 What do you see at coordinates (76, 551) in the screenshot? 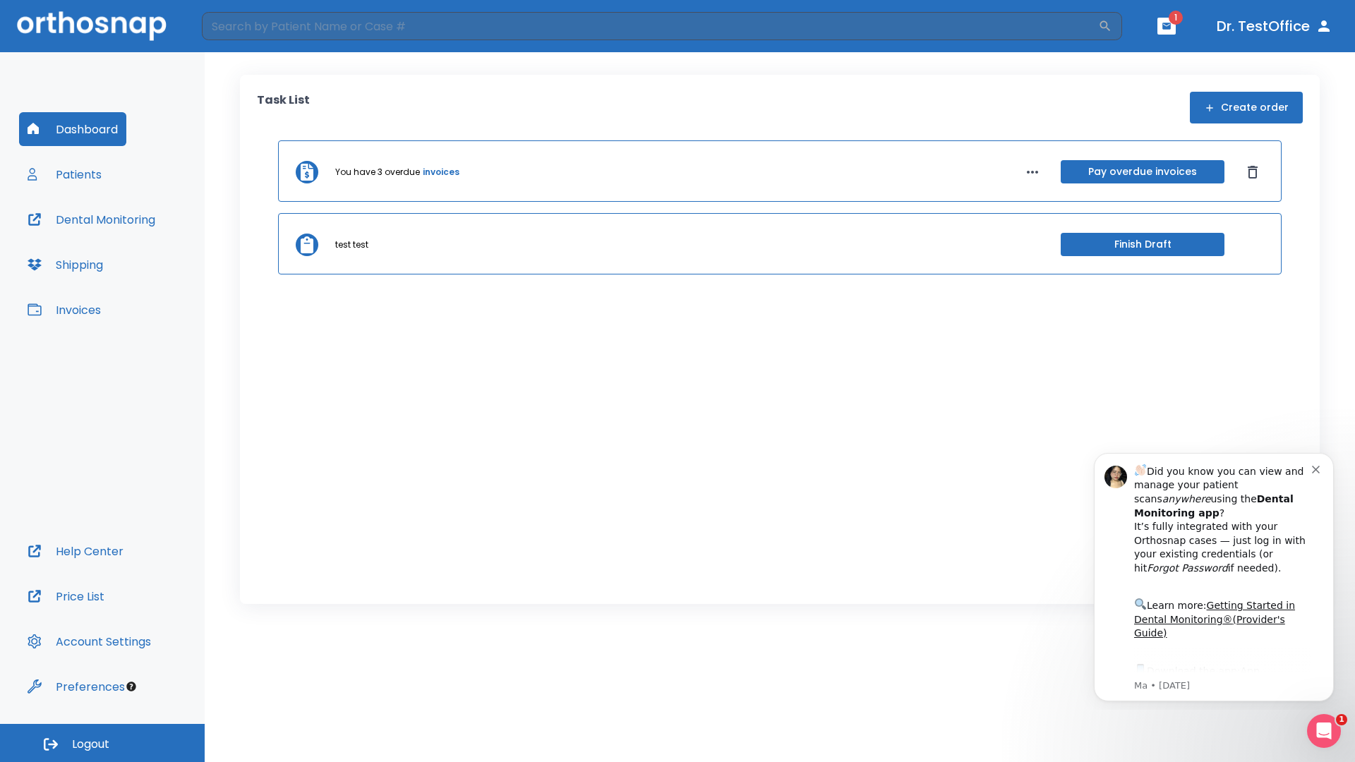
I see `a: Help Center` at bounding box center [76, 551].